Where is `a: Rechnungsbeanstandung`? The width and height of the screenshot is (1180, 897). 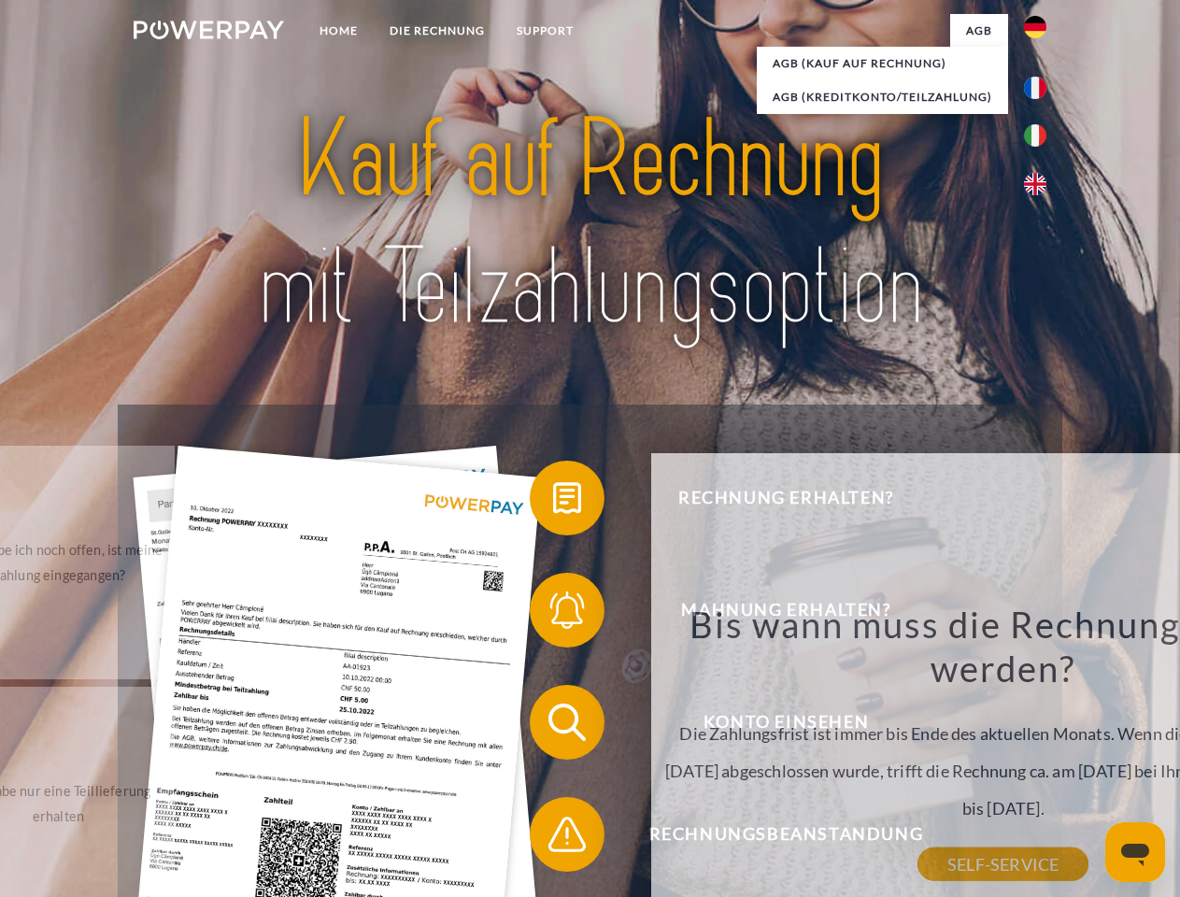
a: Rechnungsbeanstandung is located at coordinates (773, 835).